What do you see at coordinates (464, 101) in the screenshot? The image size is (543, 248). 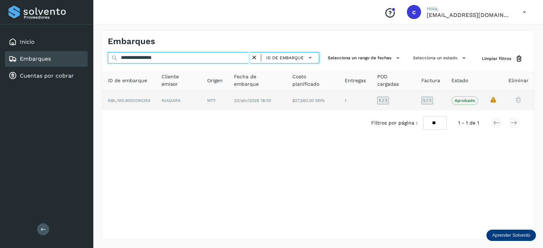 I see `p: Aprobado` at bounding box center [464, 101].